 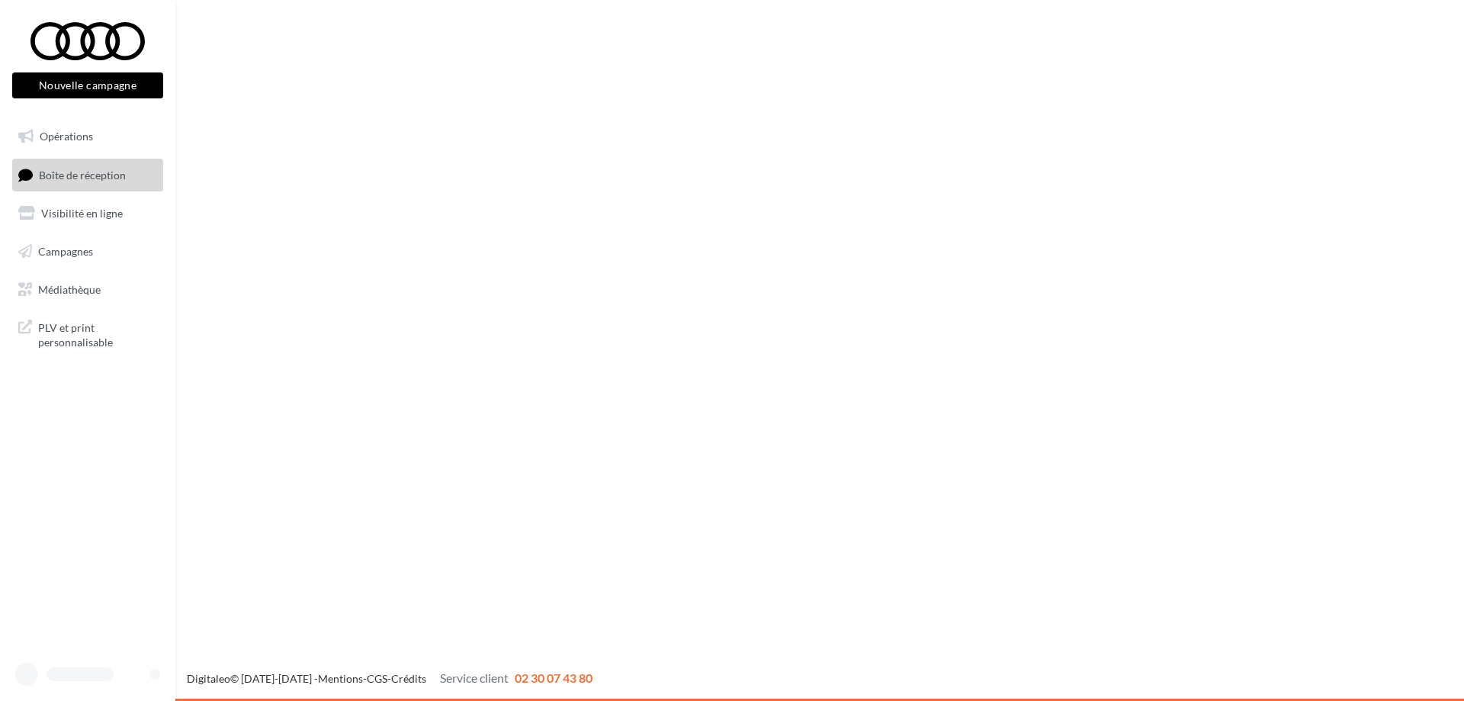 What do you see at coordinates (88, 175) in the screenshot?
I see `a: Boîte de réception` at bounding box center [88, 175].